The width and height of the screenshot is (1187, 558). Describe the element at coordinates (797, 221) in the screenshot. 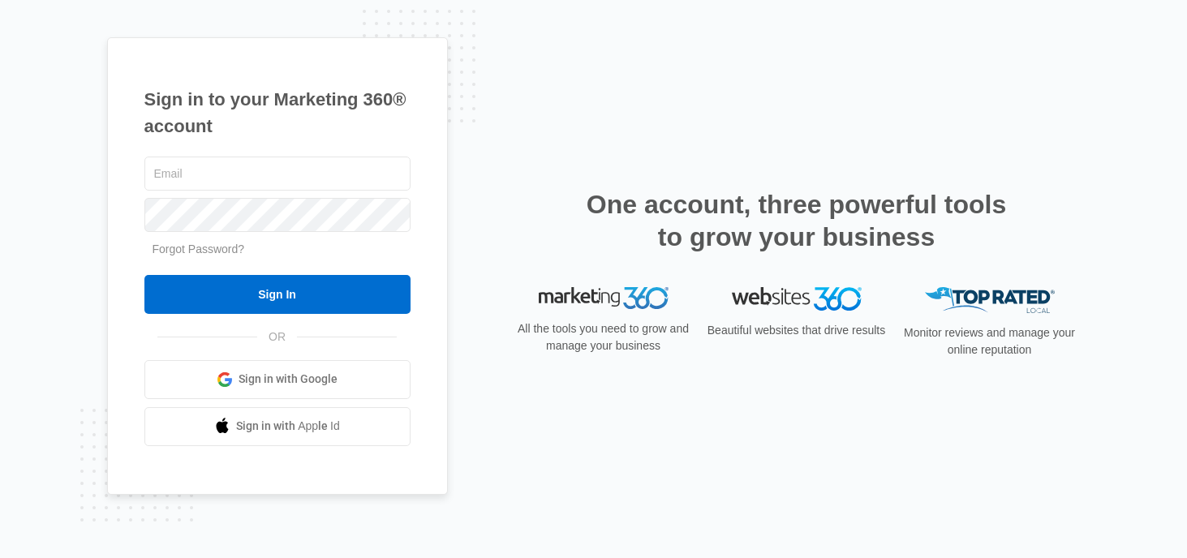

I see `h2: One account, three powerful tools to grow your business` at that location.